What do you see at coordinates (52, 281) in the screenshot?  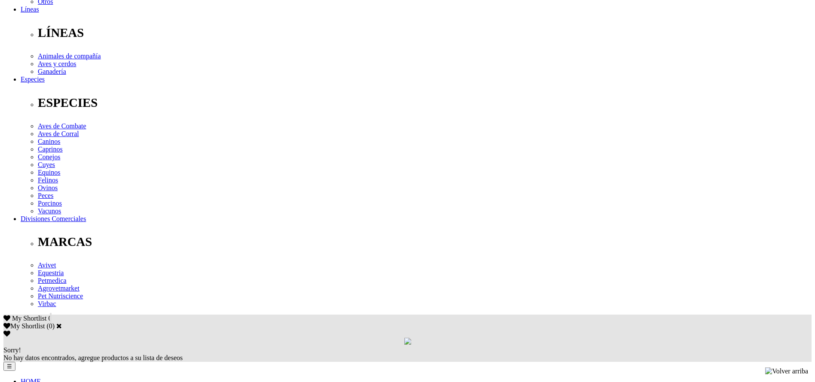 I see `span: Petmedica` at bounding box center [52, 281].